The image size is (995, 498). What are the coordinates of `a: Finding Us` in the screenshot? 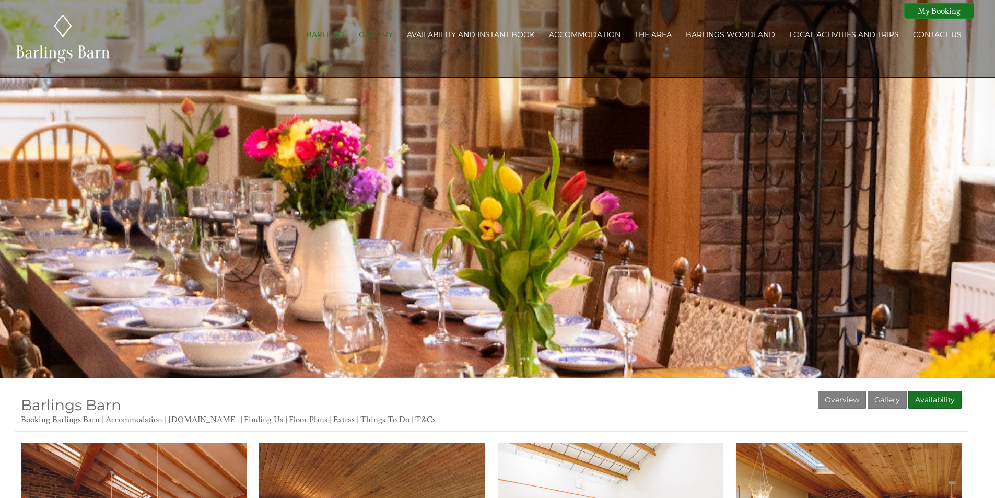 It's located at (263, 419).